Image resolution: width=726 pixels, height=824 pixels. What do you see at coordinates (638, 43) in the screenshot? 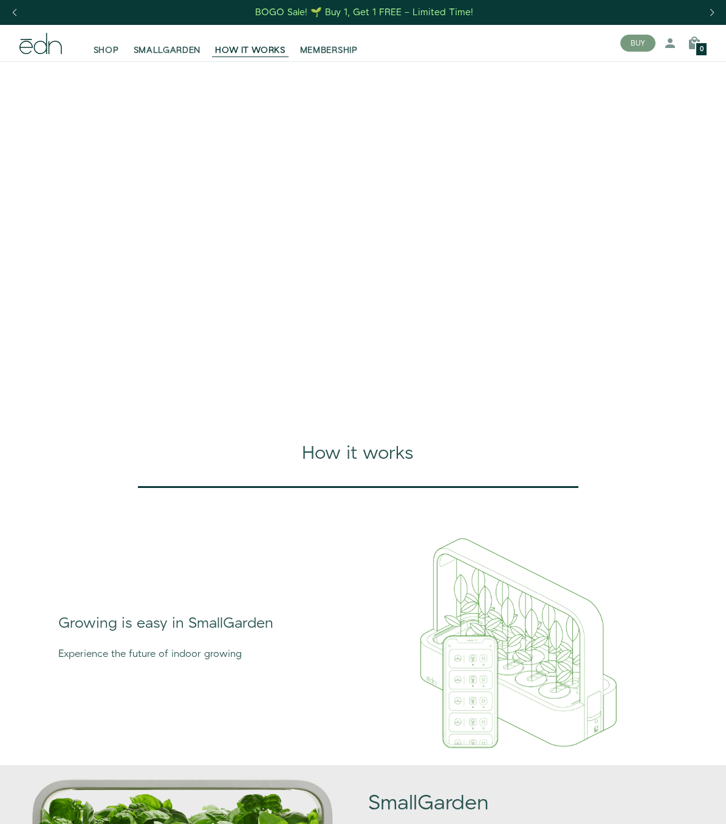
I see `button: BUY` at bounding box center [638, 43].